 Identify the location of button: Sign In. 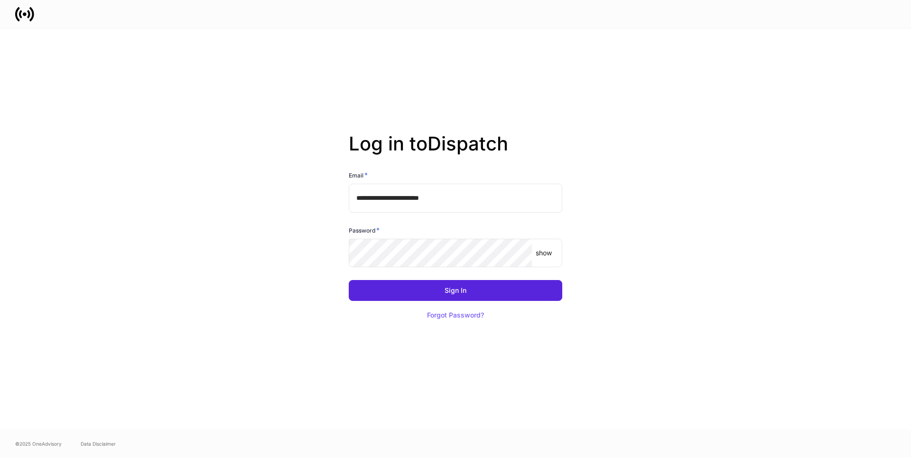
(456, 290).